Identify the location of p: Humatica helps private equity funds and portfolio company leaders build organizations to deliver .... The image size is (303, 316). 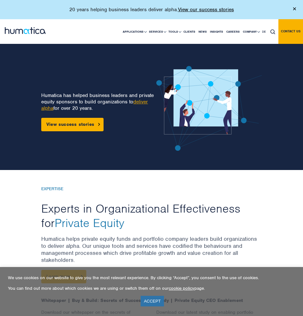
(152, 252).